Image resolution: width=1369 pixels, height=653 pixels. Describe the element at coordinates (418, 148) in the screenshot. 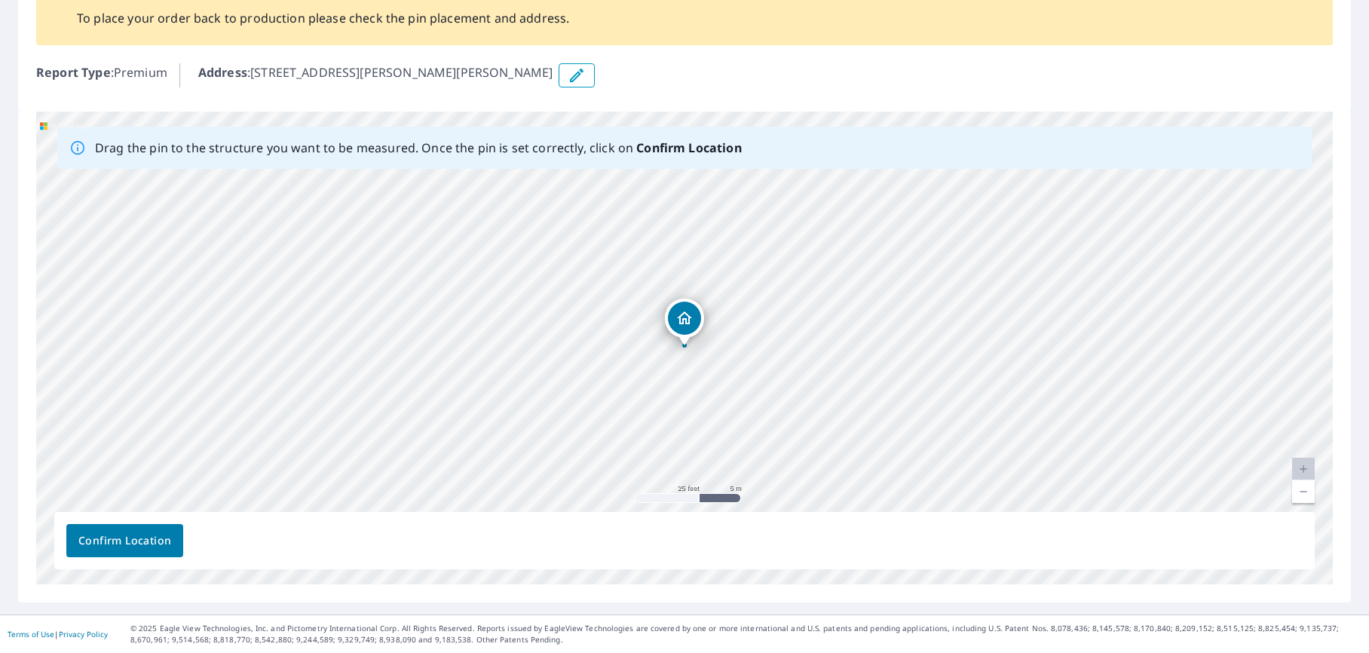

I see `p: Drag the pin to the structure you want to be measured. Once the pin is set correctly, click on` at that location.